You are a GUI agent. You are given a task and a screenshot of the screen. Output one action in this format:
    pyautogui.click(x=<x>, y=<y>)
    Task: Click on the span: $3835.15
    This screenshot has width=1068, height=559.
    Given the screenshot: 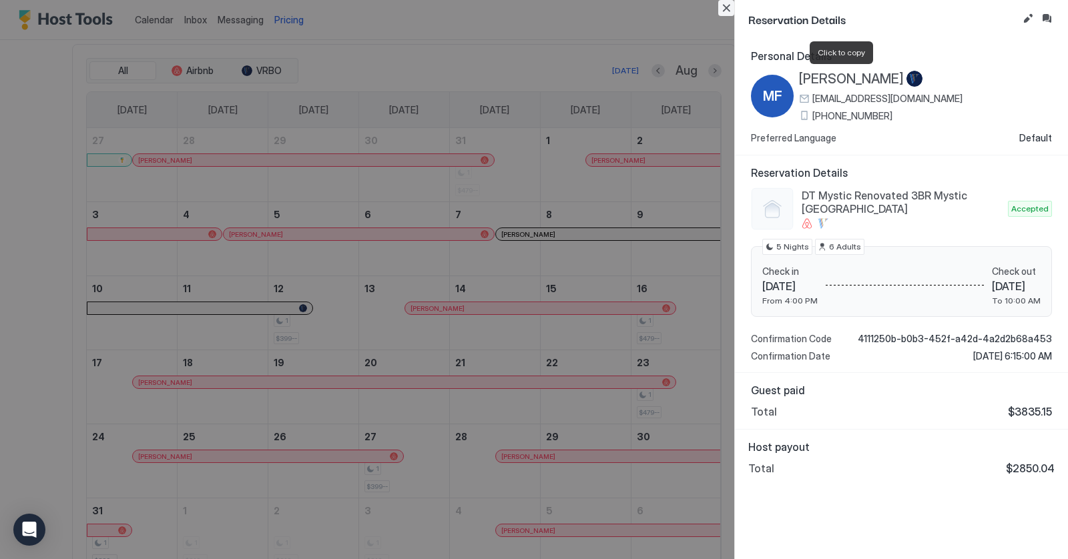 What is the action you would take?
    pyautogui.click(x=1030, y=412)
    